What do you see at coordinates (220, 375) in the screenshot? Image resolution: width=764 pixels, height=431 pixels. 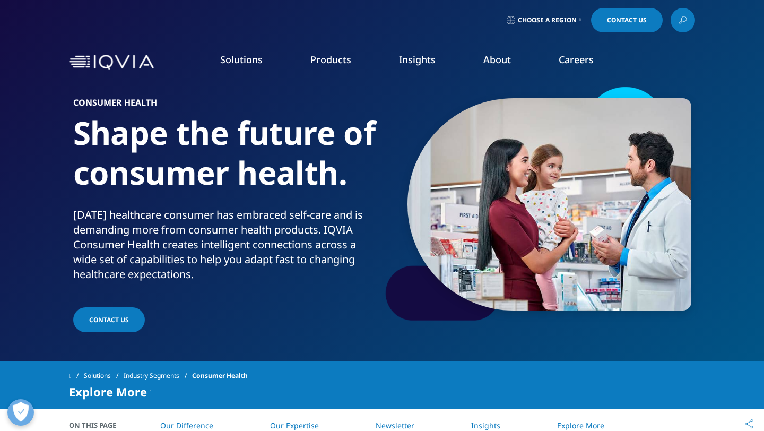 I see `span: Consumer Health` at bounding box center [220, 375].